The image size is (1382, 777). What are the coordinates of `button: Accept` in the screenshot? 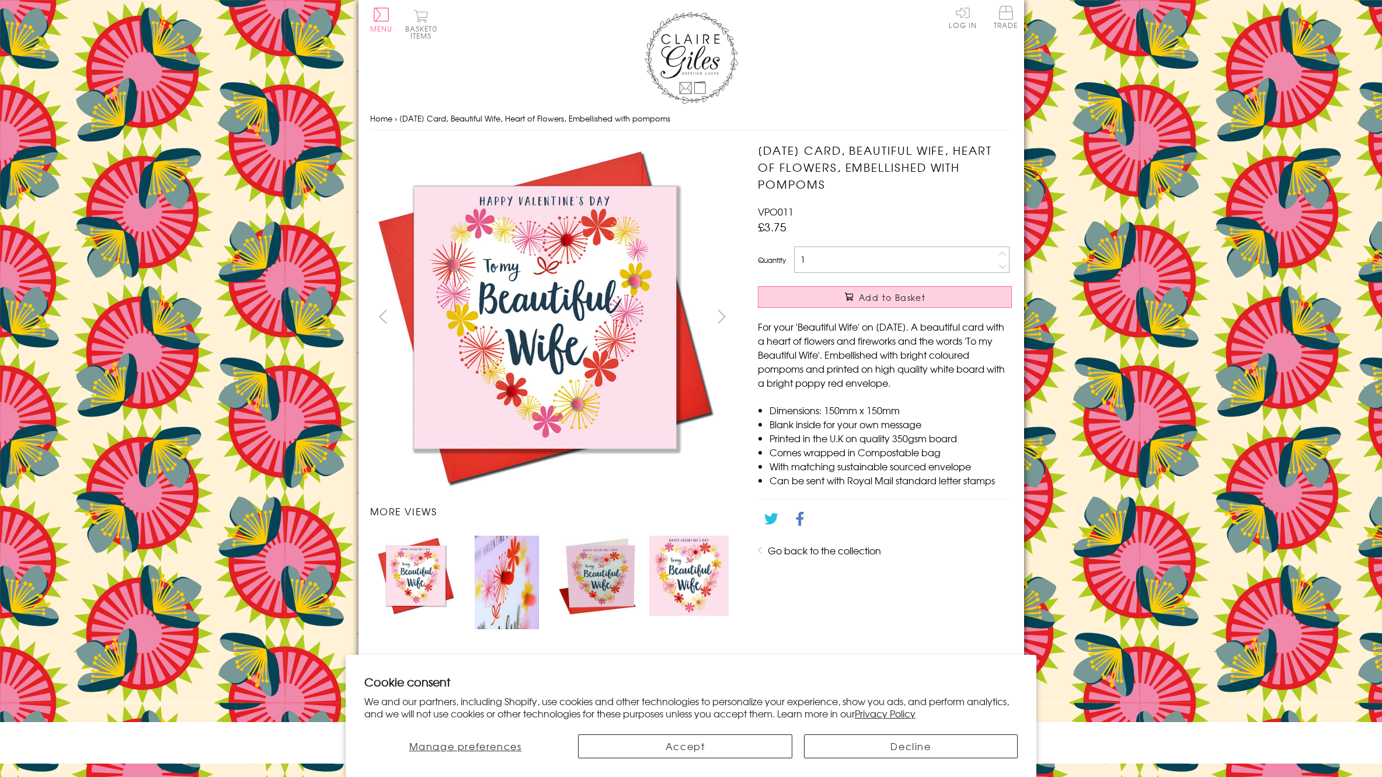 It's located at (685, 746).